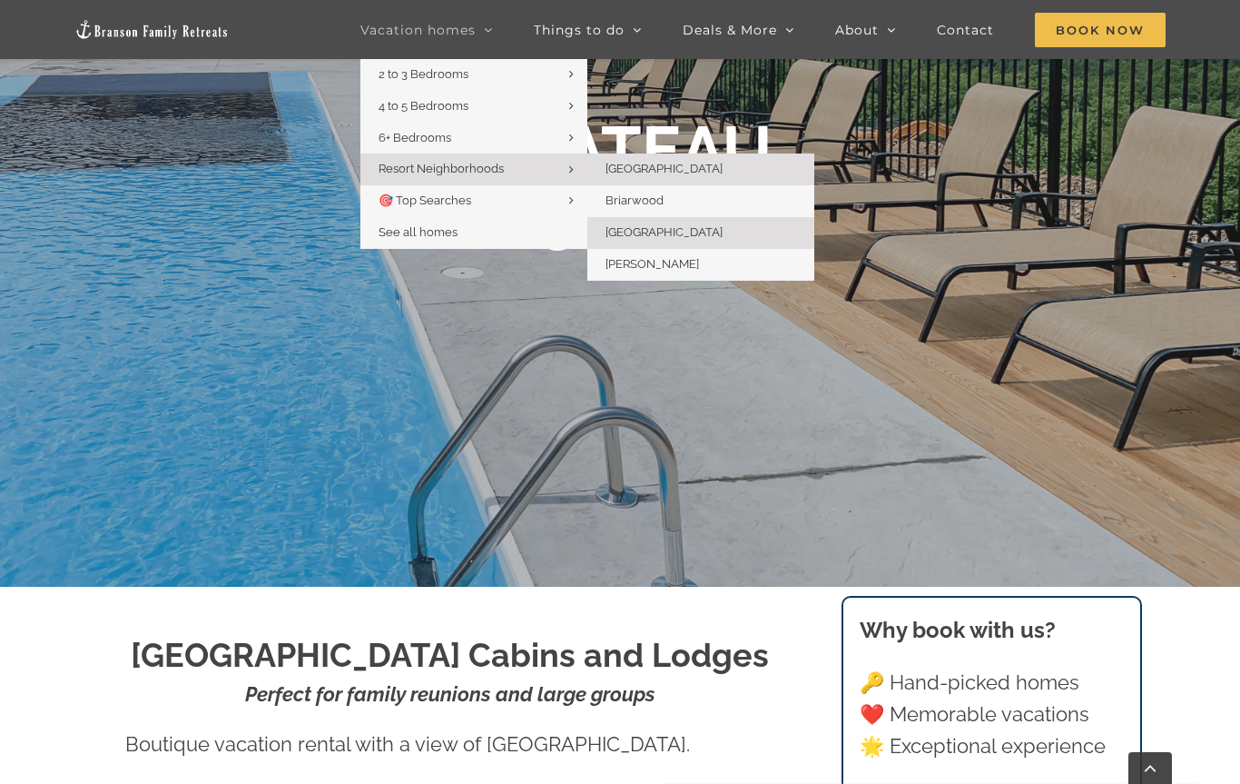  Describe the element at coordinates (418, 232) in the screenshot. I see `span: See all homes` at that location.